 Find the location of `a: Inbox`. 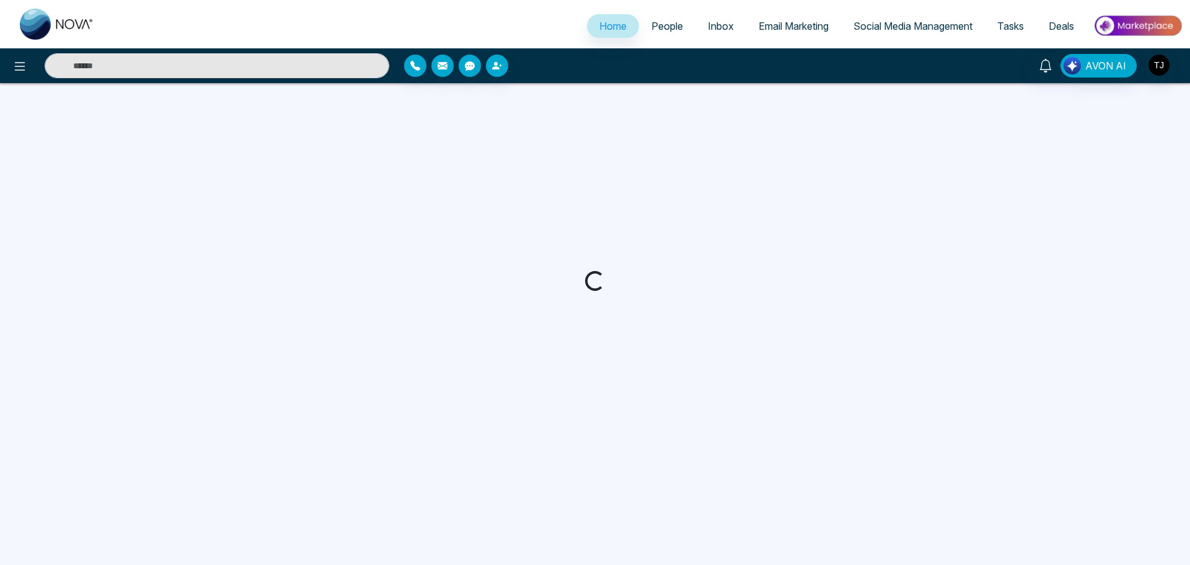

a: Inbox is located at coordinates (721, 26).